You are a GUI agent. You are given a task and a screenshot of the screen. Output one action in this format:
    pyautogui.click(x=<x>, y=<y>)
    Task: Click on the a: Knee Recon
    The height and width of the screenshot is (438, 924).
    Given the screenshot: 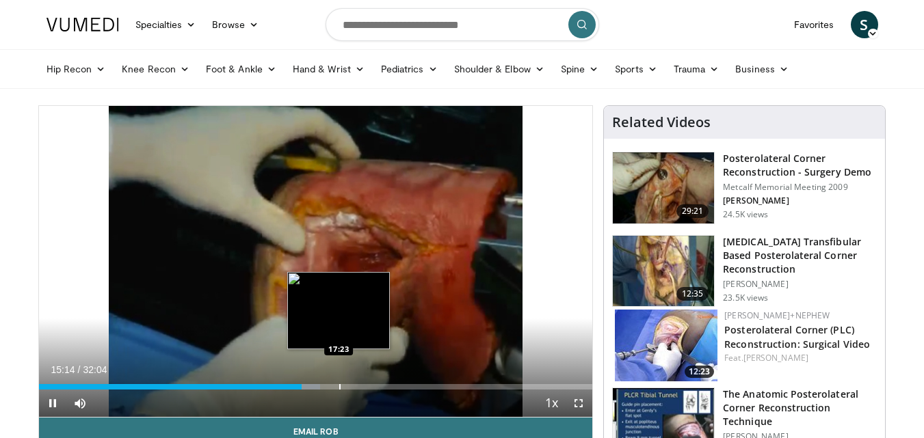 What is the action you would take?
    pyautogui.click(x=155, y=69)
    